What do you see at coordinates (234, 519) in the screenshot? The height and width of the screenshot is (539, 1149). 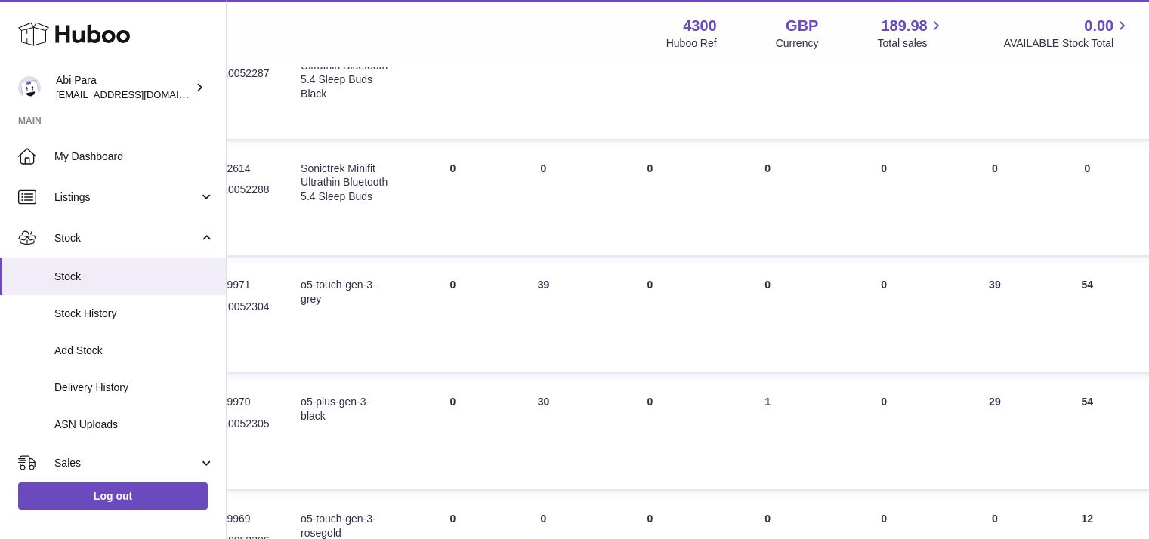 I see `dd: P-1009969` at bounding box center [234, 519].